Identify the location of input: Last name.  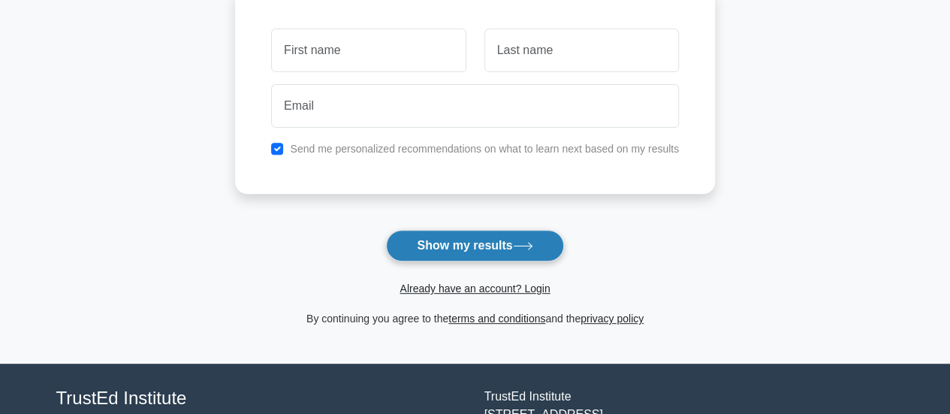
(581, 50).